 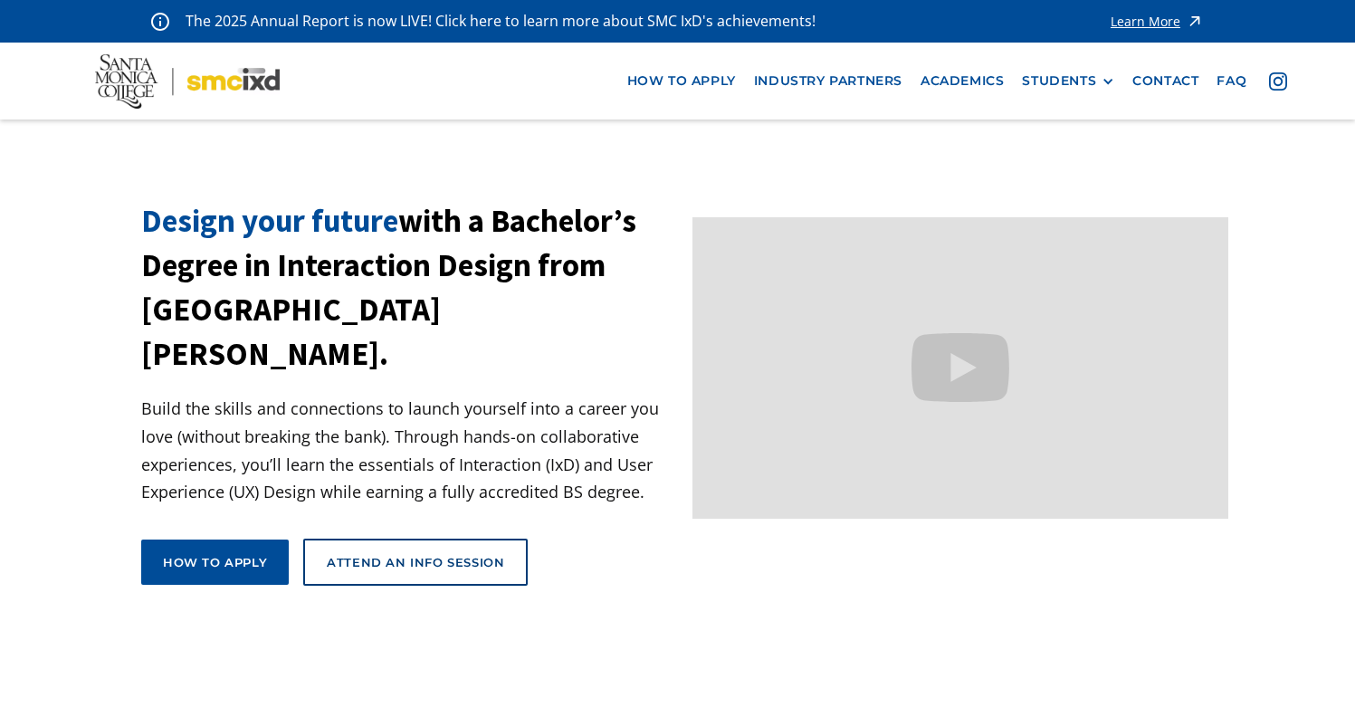 I want to click on p: The 2025 Annual Report is now LIVE! Click here to learn more about SMC IxD's achievements!, so click(x=502, y=21).